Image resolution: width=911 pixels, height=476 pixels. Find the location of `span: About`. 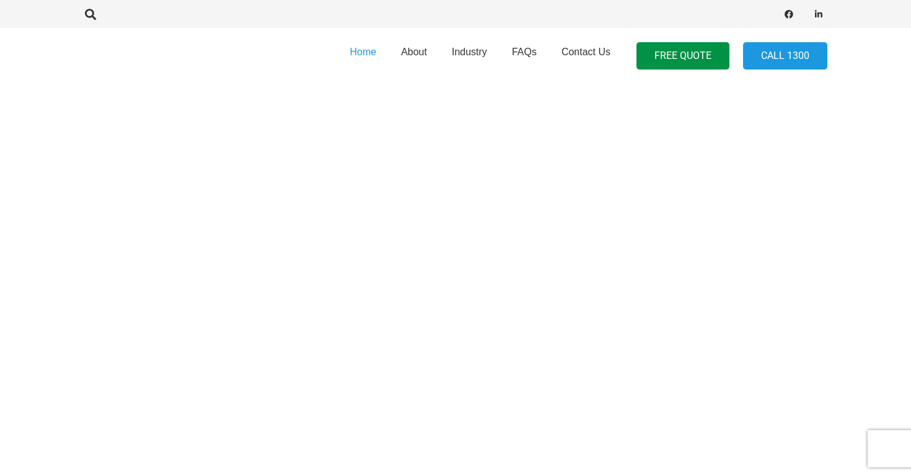

span: About is located at coordinates (414, 51).